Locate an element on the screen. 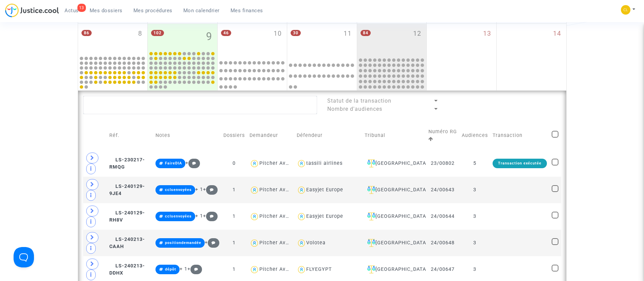  td: 24/00648 is located at coordinates (443, 243).